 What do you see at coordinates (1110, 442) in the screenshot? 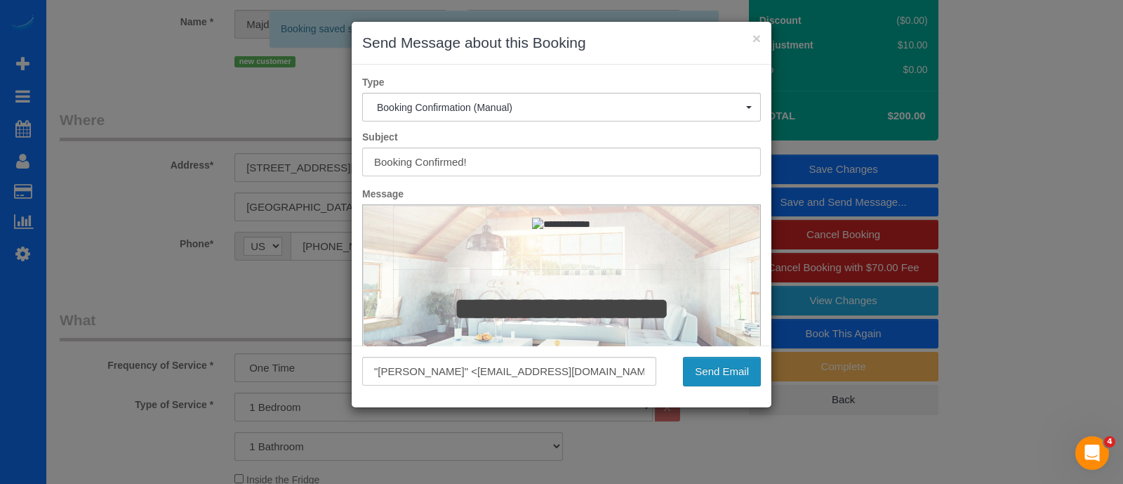
I see `span: 4` at bounding box center [1110, 442].